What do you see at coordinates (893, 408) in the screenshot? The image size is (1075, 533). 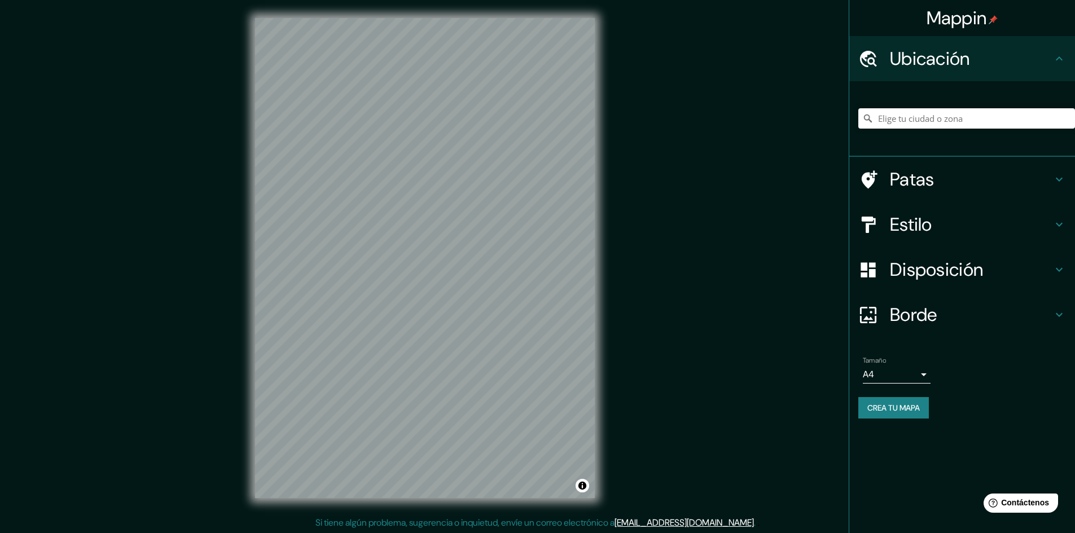 I see `button: Crea tu mapa` at bounding box center [893, 408].